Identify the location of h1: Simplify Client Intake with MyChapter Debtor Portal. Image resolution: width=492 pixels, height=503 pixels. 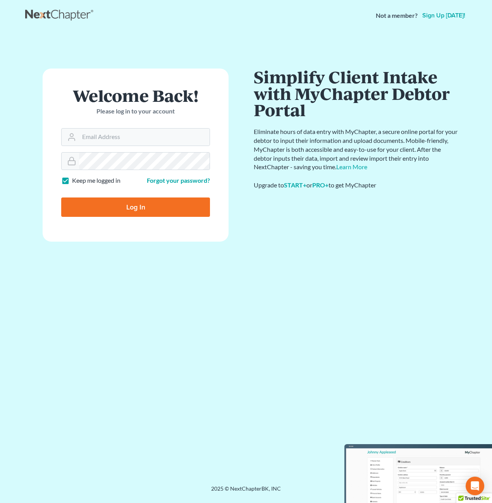
(356, 93).